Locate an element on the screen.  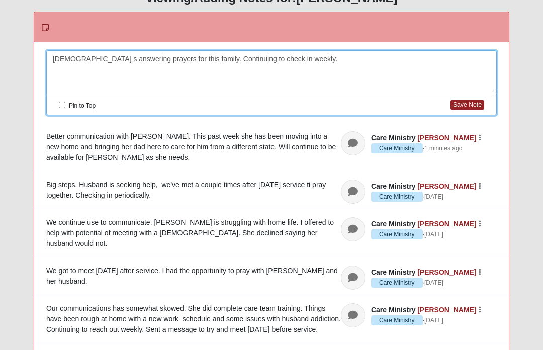
a: 1 minutes ago is located at coordinates (443, 149).